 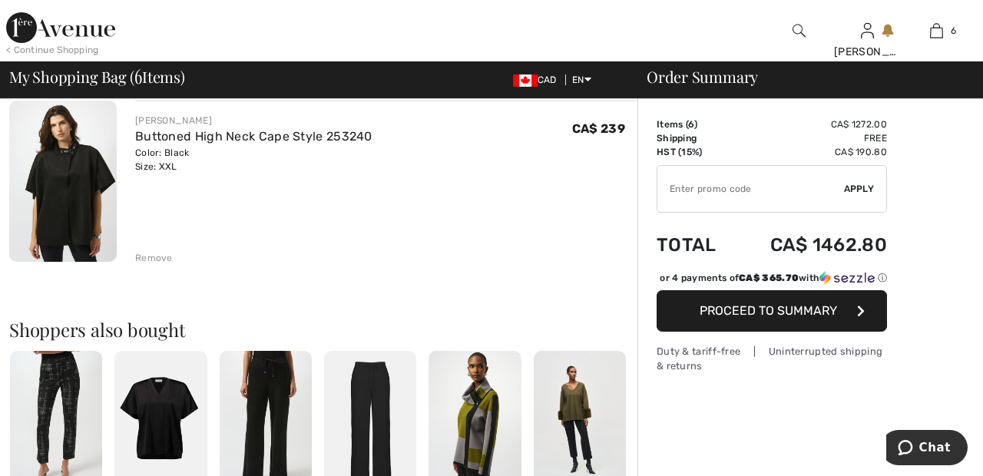 I want to click on img: Buttoned High Neck Cape Style 253240, so click(x=63, y=181).